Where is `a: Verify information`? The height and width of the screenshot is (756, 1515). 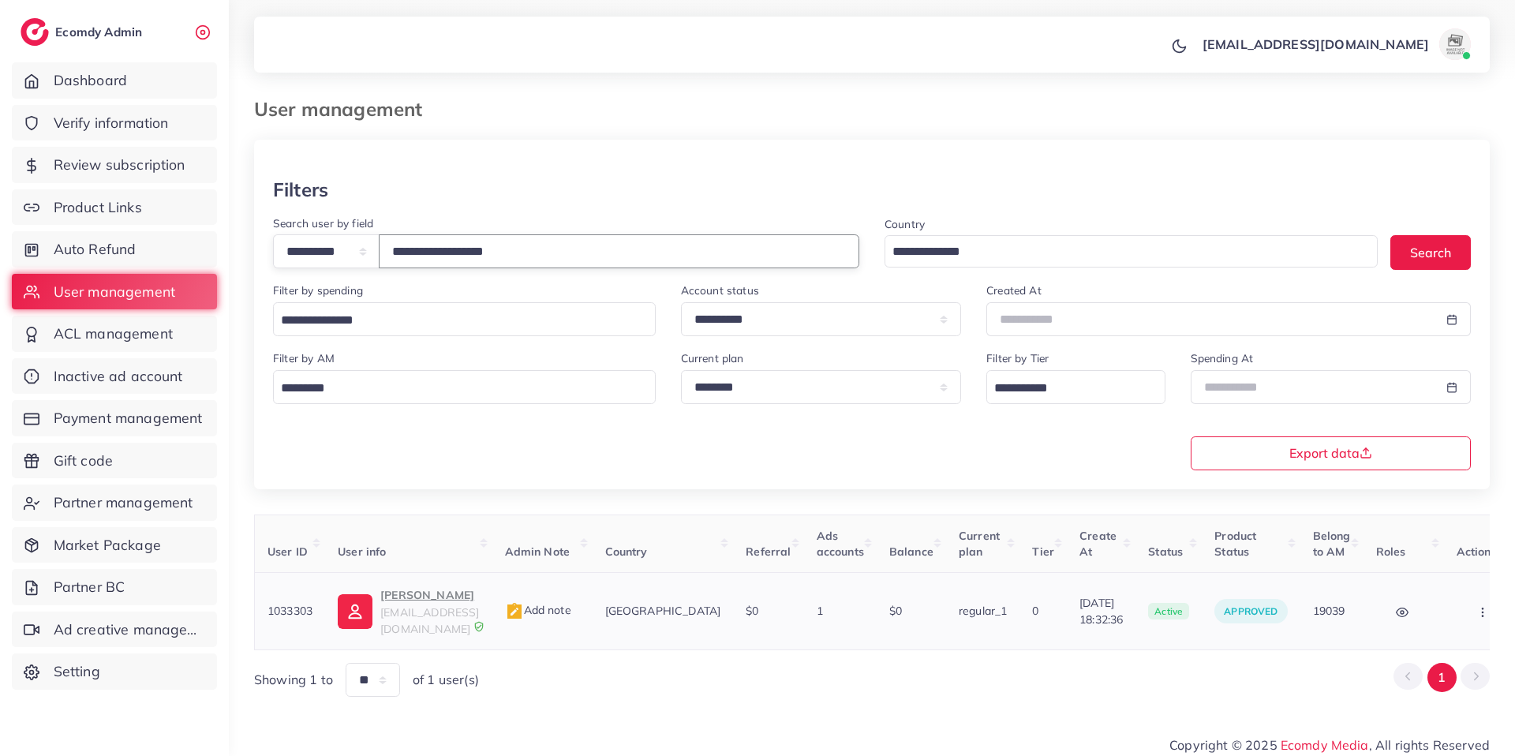
a: Verify information is located at coordinates (114, 123).